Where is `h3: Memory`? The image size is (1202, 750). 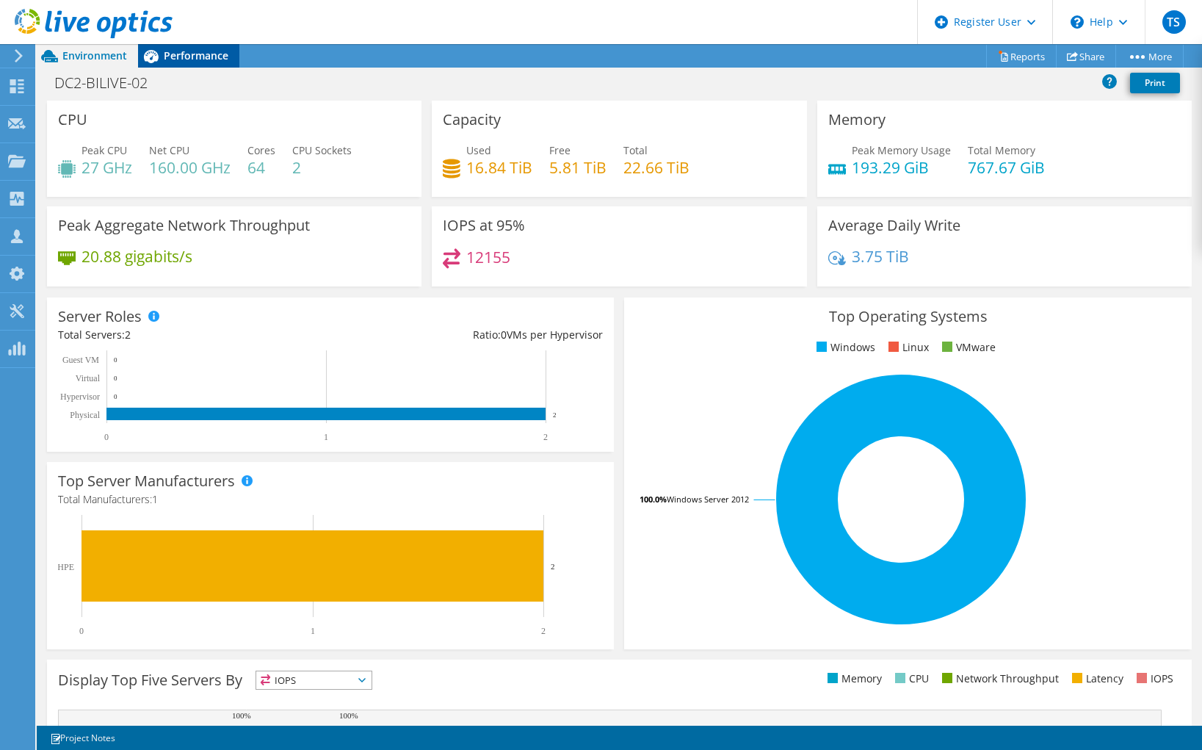 h3: Memory is located at coordinates (857, 120).